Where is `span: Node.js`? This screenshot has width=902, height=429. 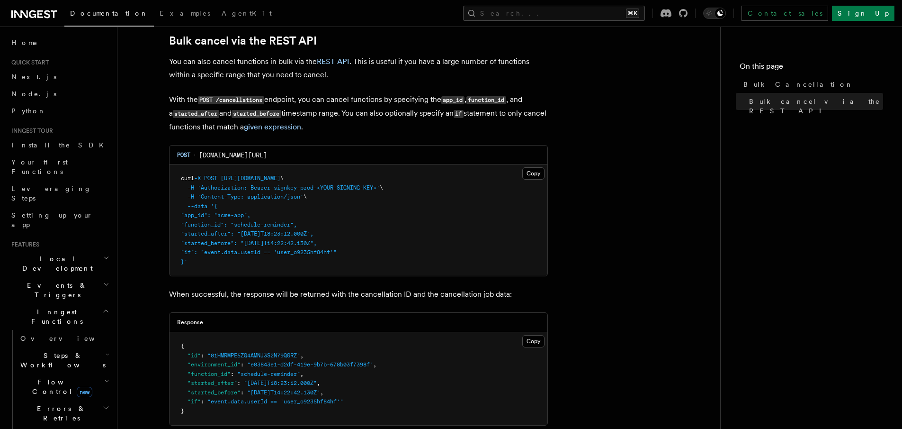
span: Node.js is located at coordinates (34, 94).